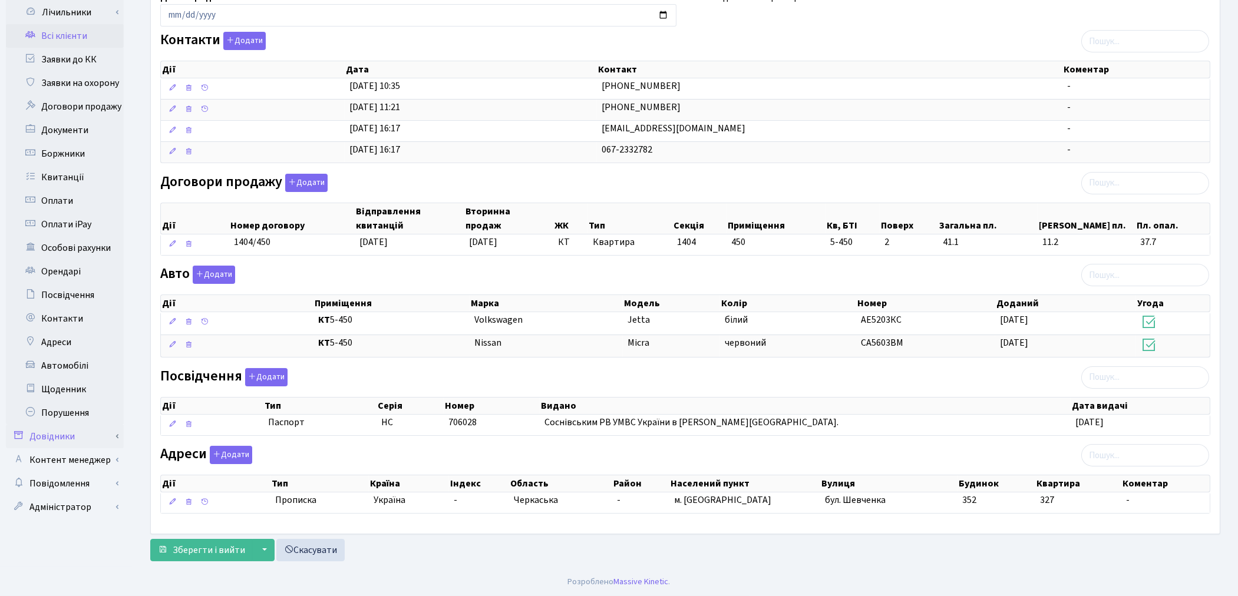  What do you see at coordinates (699, 219) in the screenshot?
I see `th: Секція` at bounding box center [699, 219].